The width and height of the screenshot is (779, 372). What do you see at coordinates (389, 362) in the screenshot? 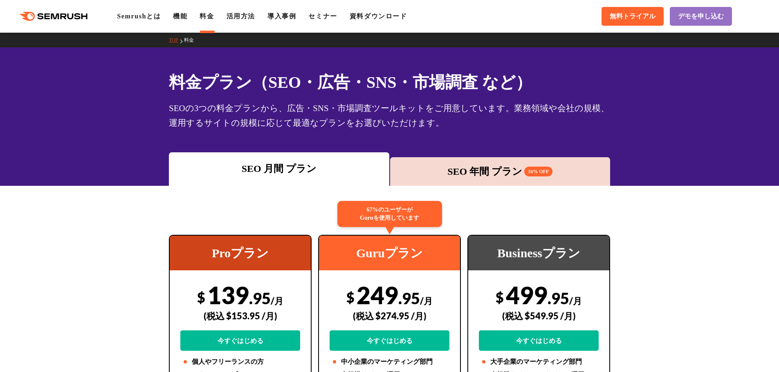
I see `li: 中小企業のマーケティング部門` at bounding box center [389, 362].